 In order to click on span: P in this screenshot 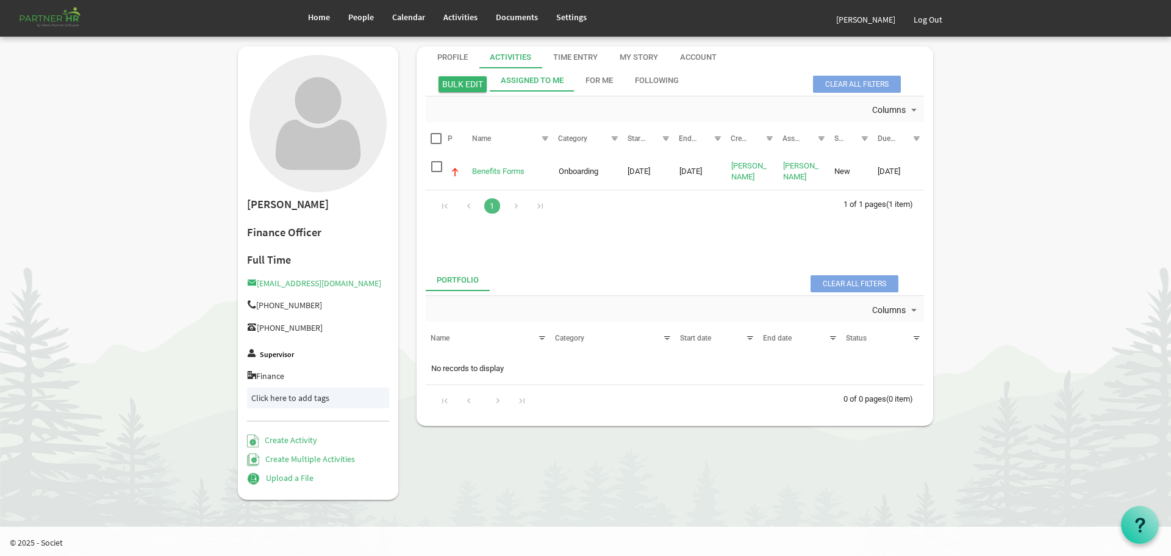, I will do `click(450, 138)`.